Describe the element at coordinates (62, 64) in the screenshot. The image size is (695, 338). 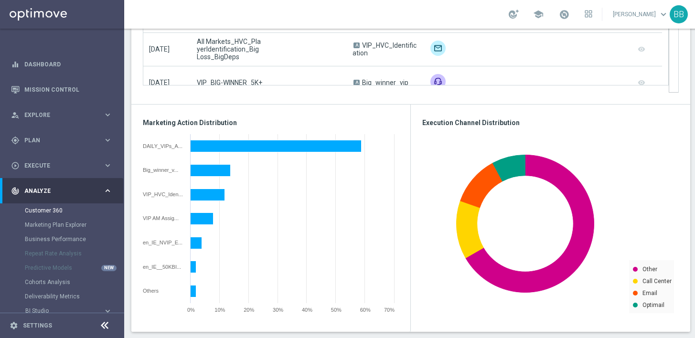
I see `div: Dashboard` at that location.